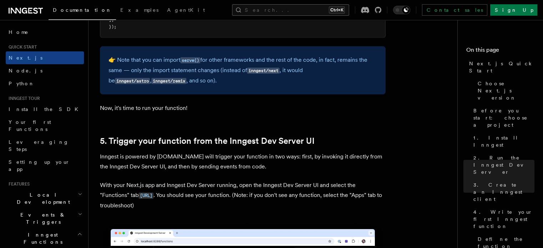 This screenshot has width=543, height=248. What do you see at coordinates (45, 198) in the screenshot?
I see `button: Local Development` at bounding box center [45, 198].